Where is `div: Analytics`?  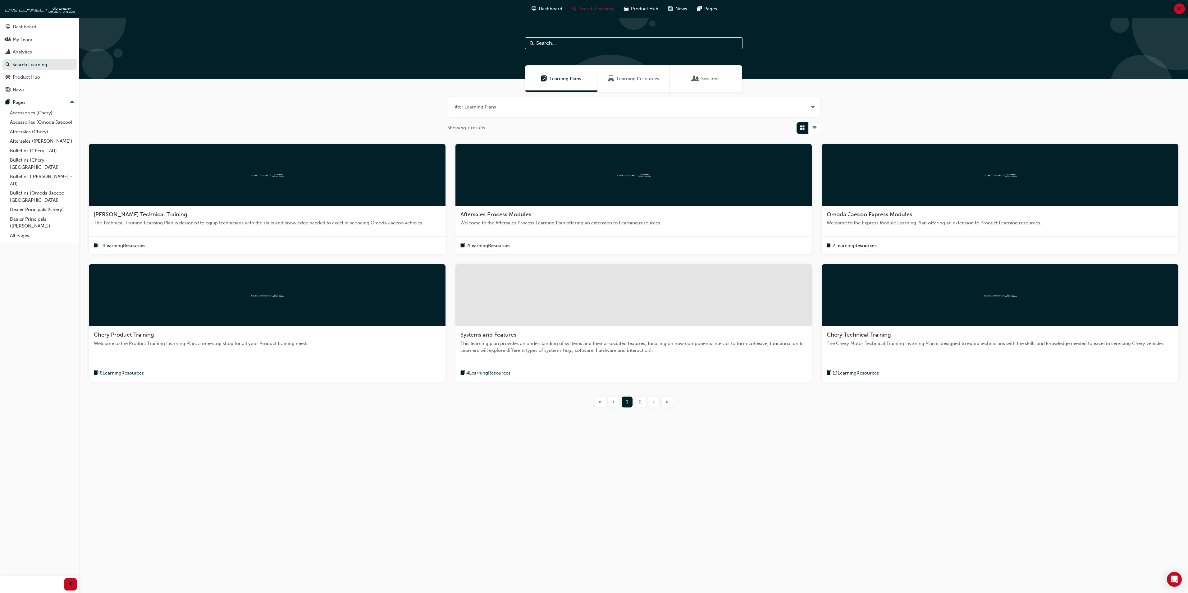 div: Analytics is located at coordinates (22, 52).